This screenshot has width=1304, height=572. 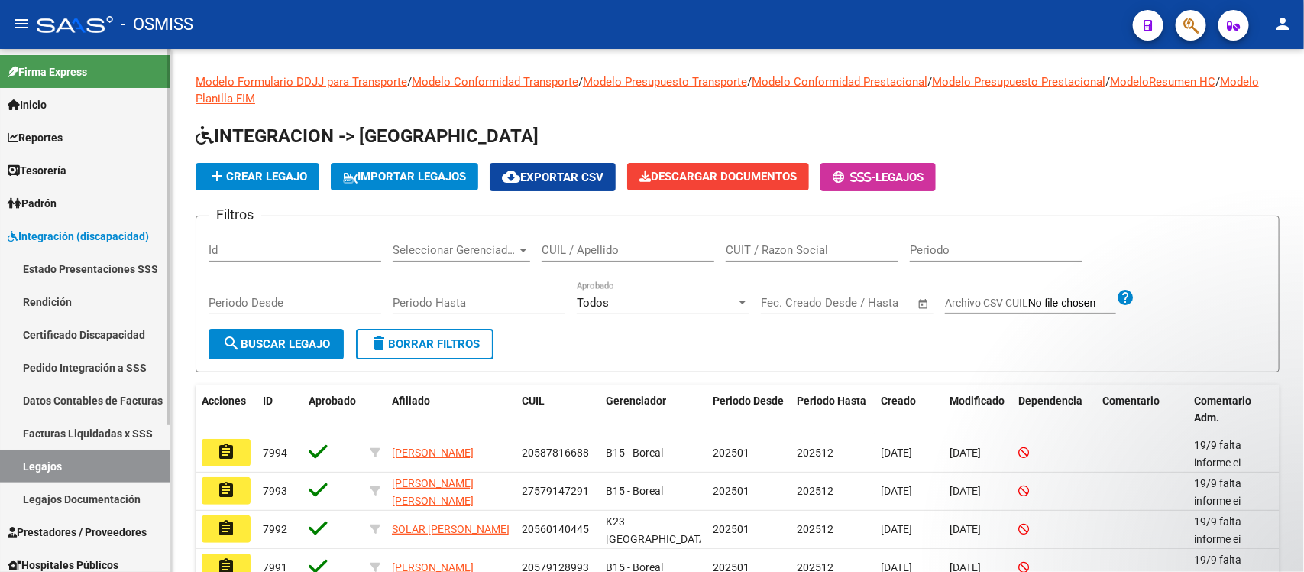 What do you see at coordinates (555, 452) in the screenshot?
I see `span: 20587816688` at bounding box center [555, 452].